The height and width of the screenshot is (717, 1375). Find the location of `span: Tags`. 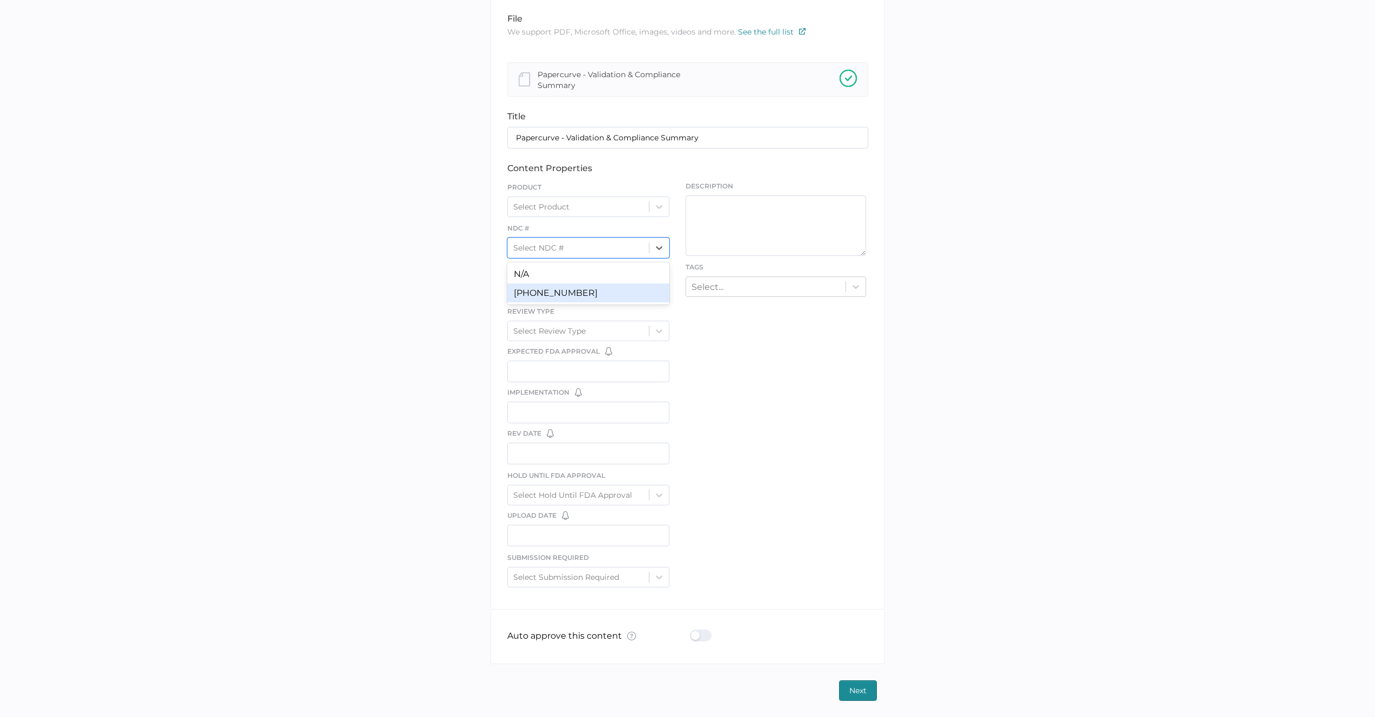

span: Tags is located at coordinates (694, 267).